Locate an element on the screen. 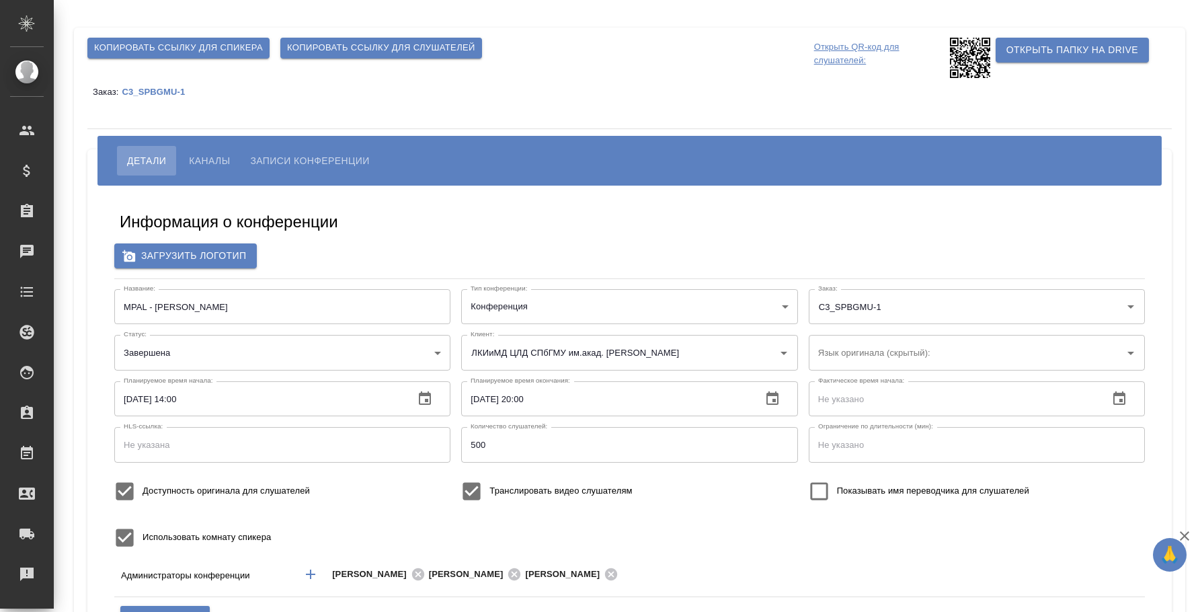 The height and width of the screenshot is (612, 1200). span: Использовать комнату спикера is located at coordinates (206, 537).